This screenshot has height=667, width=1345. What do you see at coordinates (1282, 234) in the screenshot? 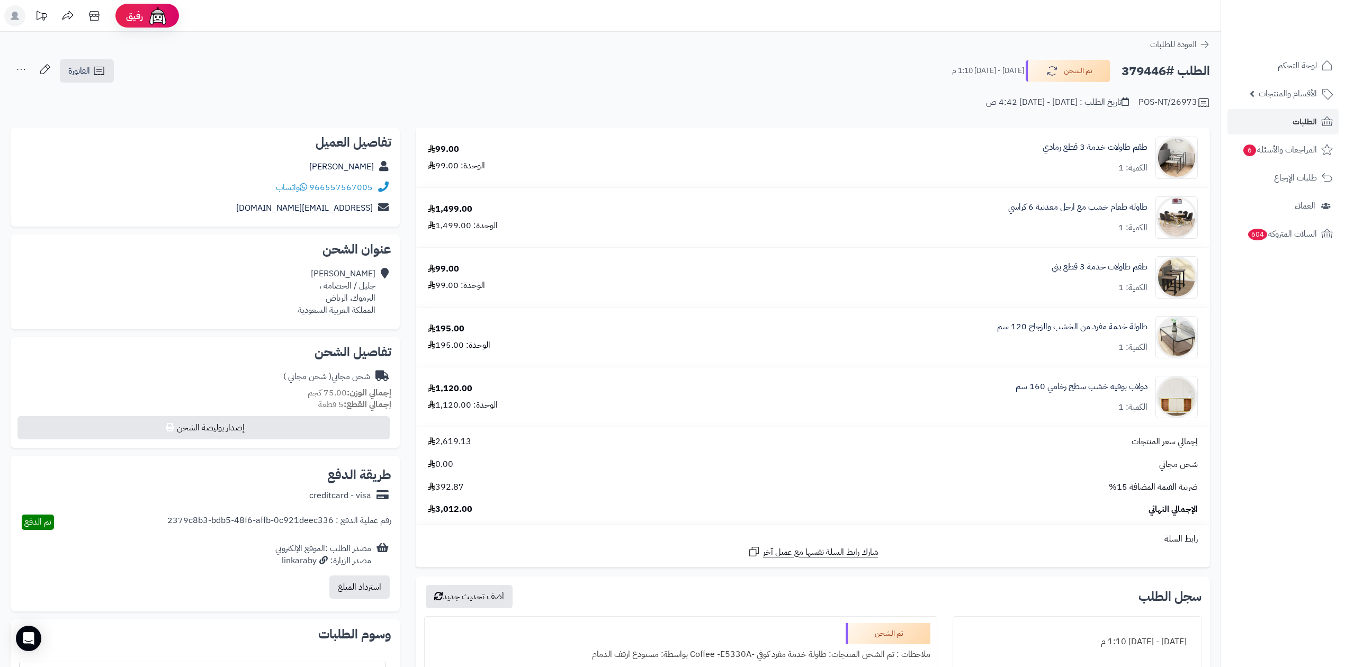
I see `span: السلات المتروكة` at bounding box center [1282, 234].